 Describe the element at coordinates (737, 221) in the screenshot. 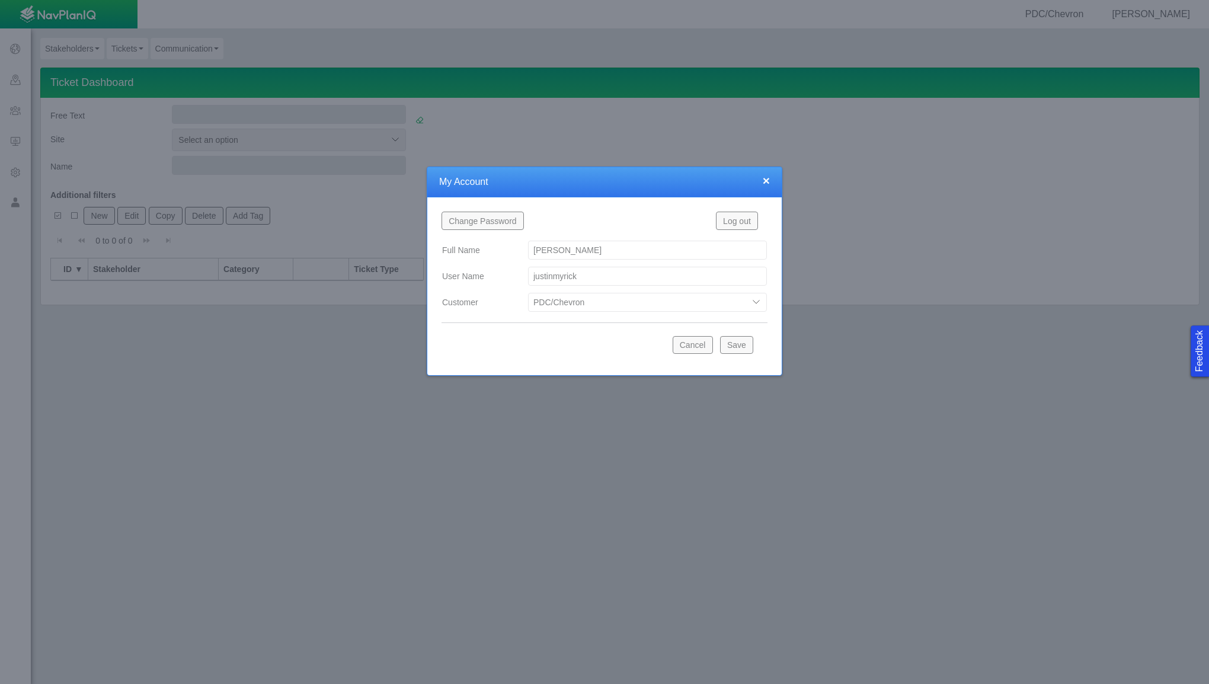

I see `button: Log out` at that location.